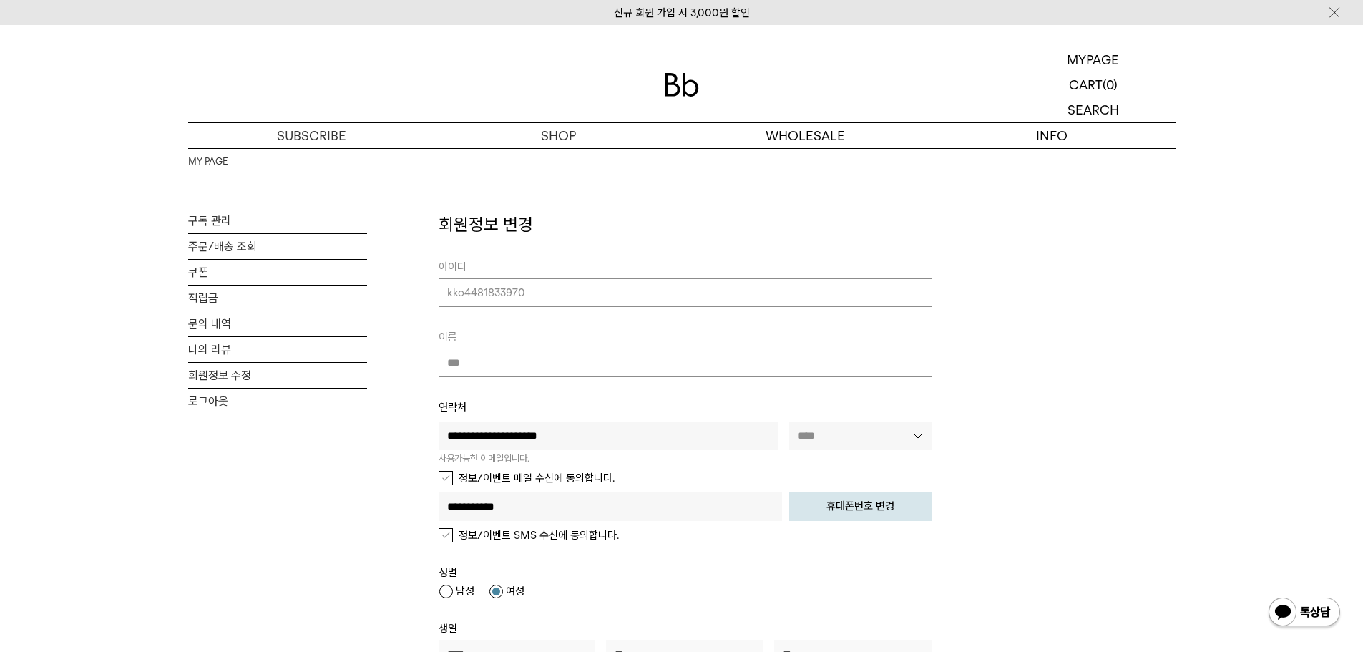 This screenshot has width=1363, height=652. What do you see at coordinates (1052, 135) in the screenshot?
I see `p: INFO` at bounding box center [1052, 135].